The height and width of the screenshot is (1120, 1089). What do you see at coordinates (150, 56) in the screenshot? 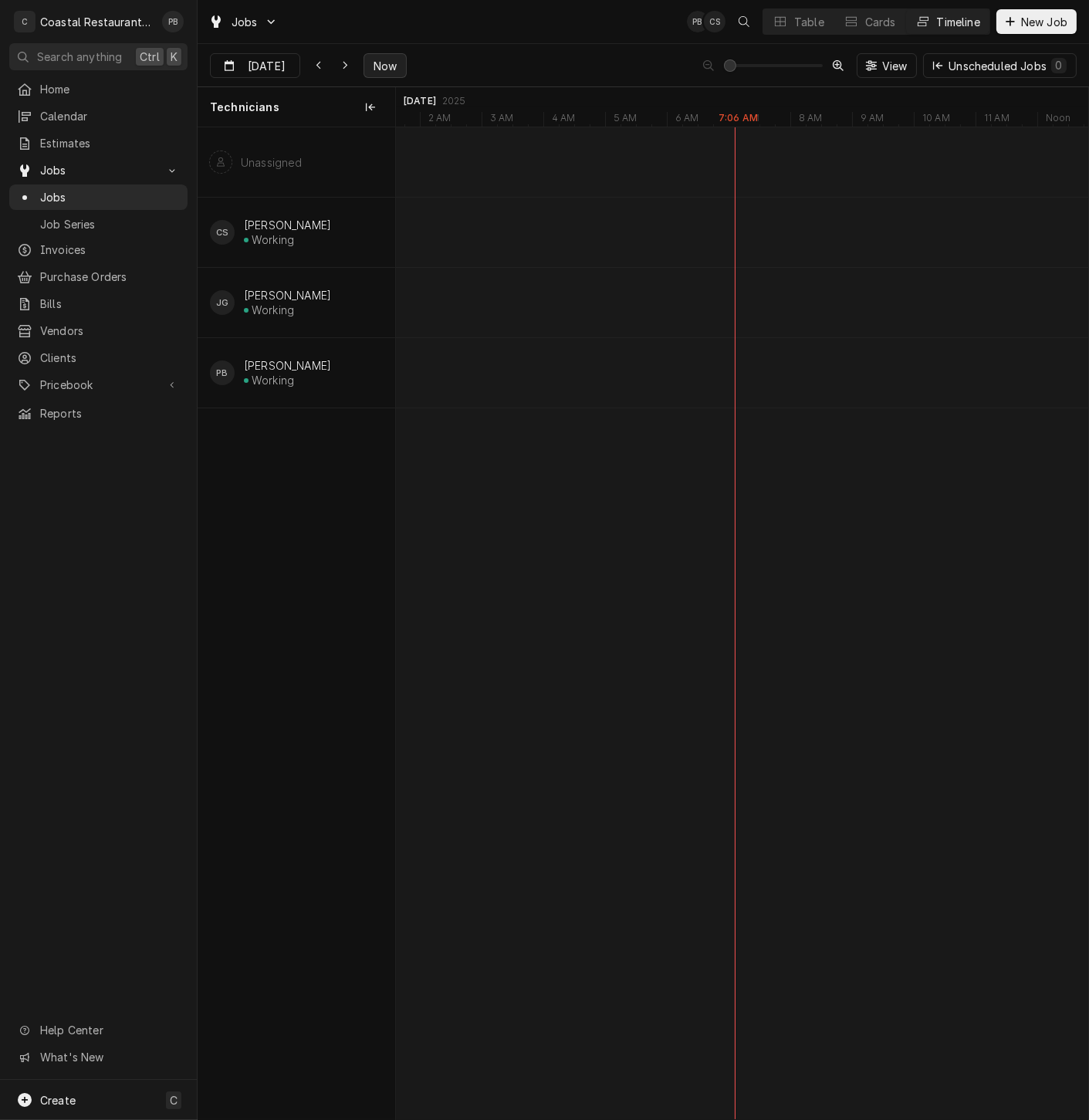
I see `span: Ctrl` at bounding box center [150, 56].